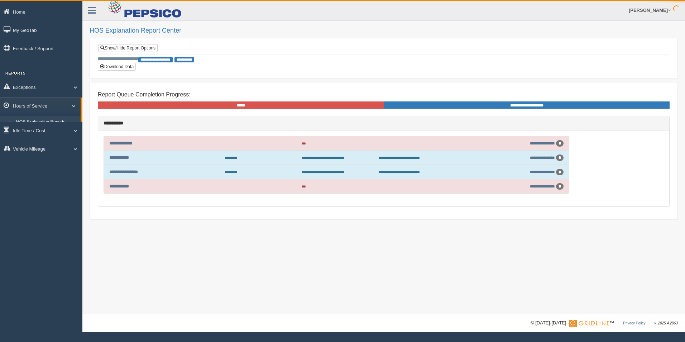 This screenshot has width=685, height=342. What do you see at coordinates (117, 67) in the screenshot?
I see `button: Download Data` at bounding box center [117, 67].